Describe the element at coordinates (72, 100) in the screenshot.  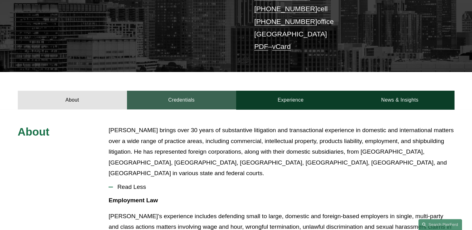
I see `a: About` at that location.